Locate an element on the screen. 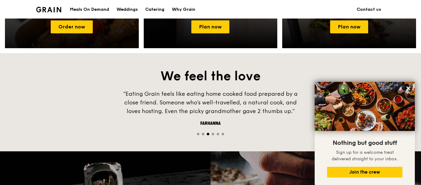 This screenshot has height=185, width=421. span: Nothing but good stuff is located at coordinates (365, 143).